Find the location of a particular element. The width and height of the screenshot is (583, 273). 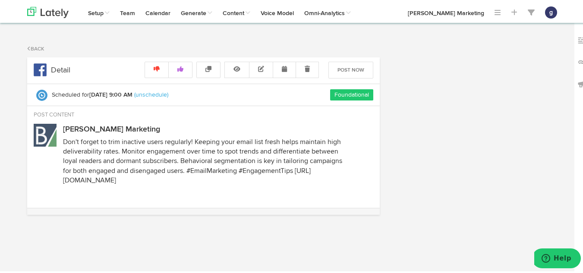

span: POST CONTENT is located at coordinates (54, 113).